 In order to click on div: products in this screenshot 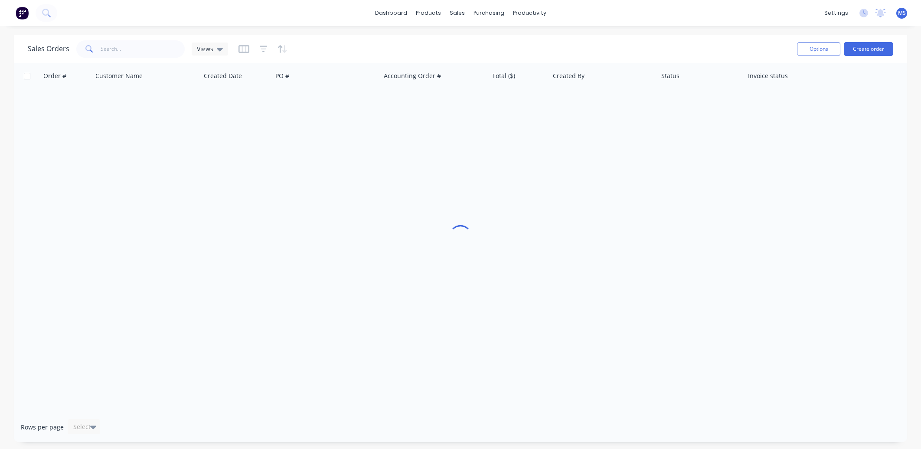, I will do `click(429, 13)`.